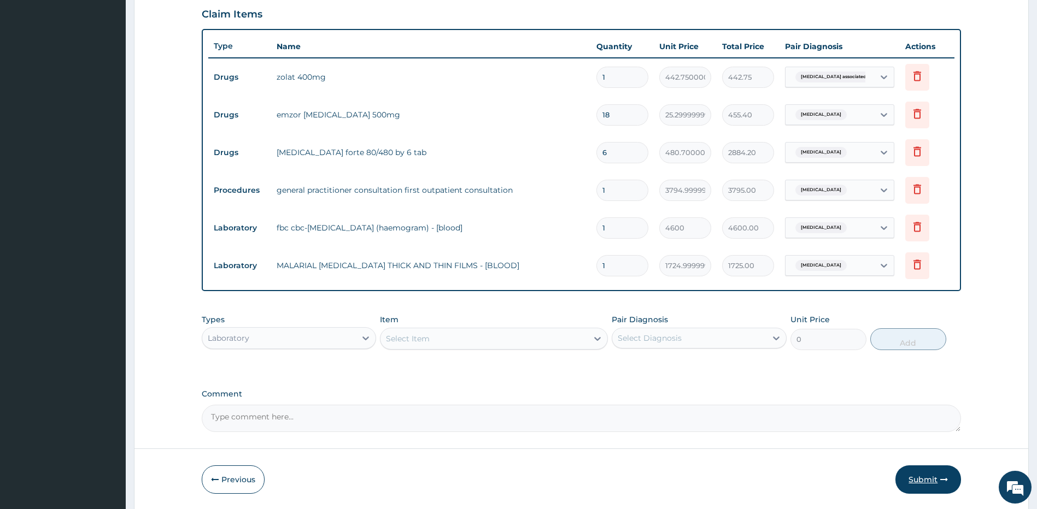 Image resolution: width=1037 pixels, height=509 pixels. Describe the element at coordinates (748, 46) in the screenshot. I see `th: Total Price` at that location.